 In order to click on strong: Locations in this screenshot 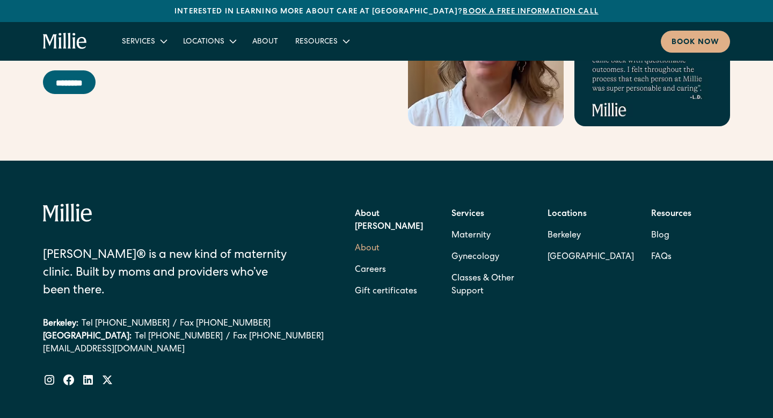, I will do `click(567, 214)`.